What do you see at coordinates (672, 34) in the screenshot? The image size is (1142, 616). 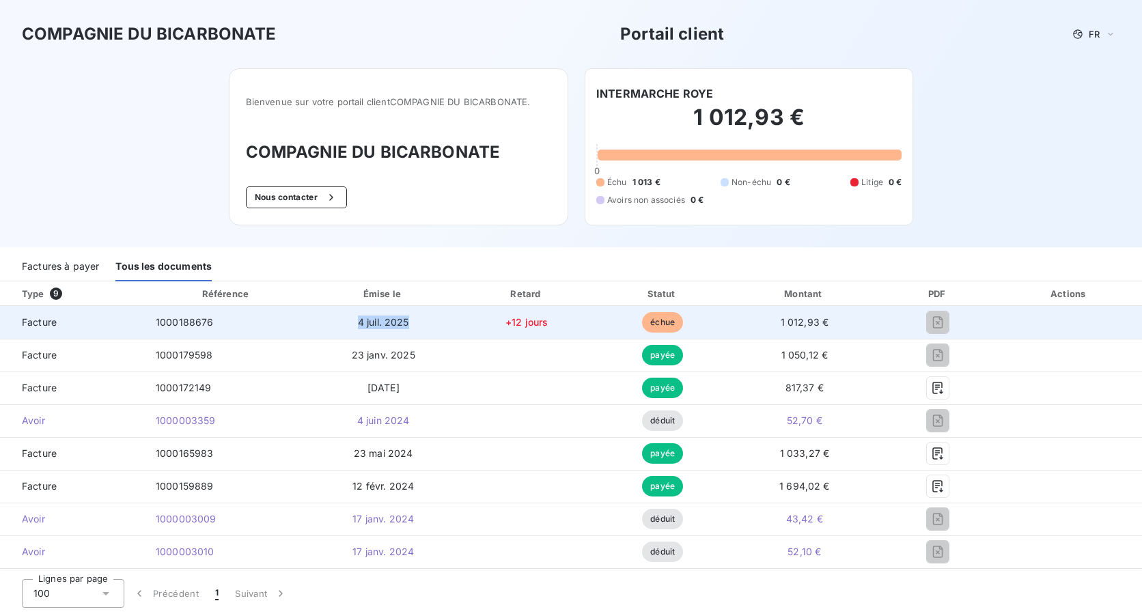 I see `h3: Portail client` at bounding box center [672, 34].